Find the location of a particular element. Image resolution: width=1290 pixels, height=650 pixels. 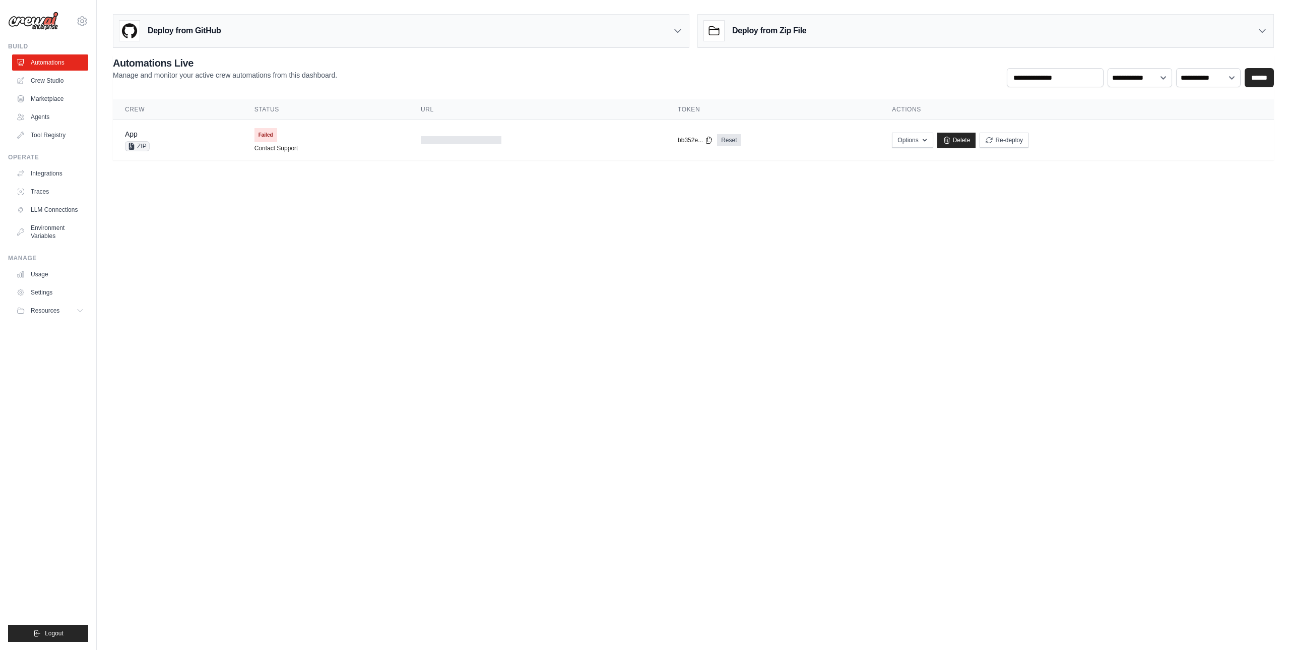

span: ZIP is located at coordinates (137, 146).